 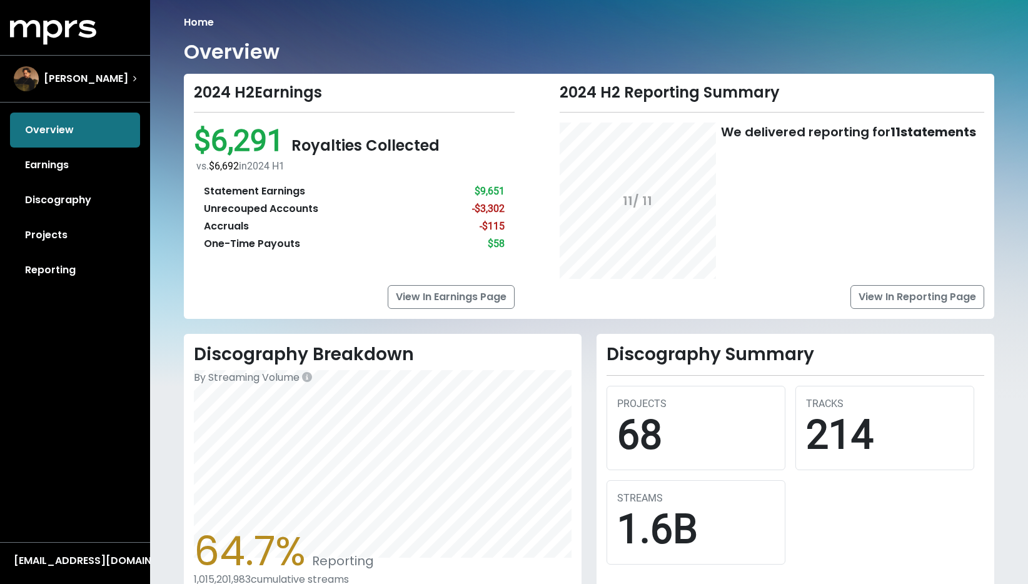 What do you see at coordinates (933, 132) in the screenshot?
I see `b: 11 statements` at bounding box center [933, 132].